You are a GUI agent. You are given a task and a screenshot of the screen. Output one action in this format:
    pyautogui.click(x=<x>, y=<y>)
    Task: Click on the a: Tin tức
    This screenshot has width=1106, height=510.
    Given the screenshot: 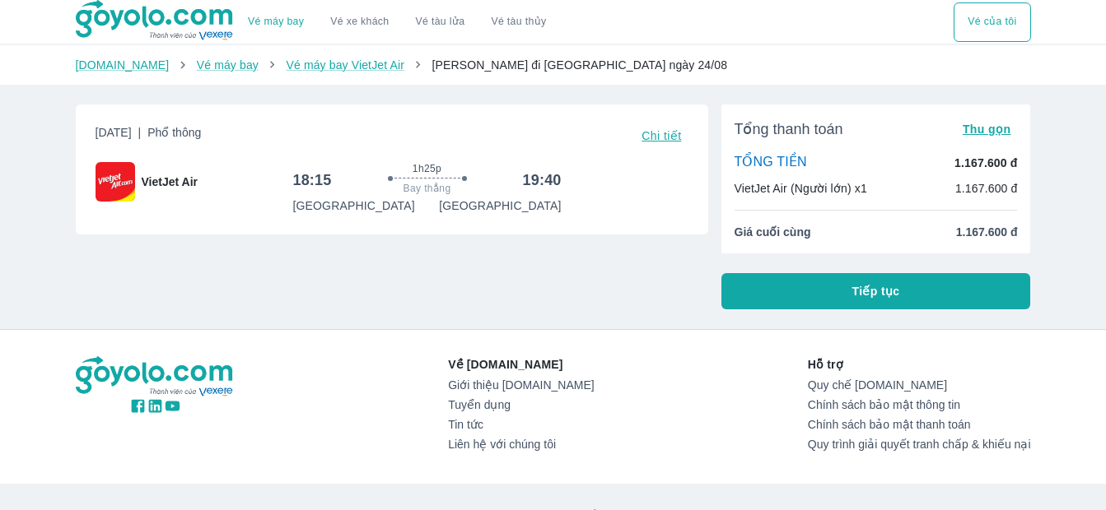 What is the action you would take?
    pyautogui.click(x=520, y=425)
    